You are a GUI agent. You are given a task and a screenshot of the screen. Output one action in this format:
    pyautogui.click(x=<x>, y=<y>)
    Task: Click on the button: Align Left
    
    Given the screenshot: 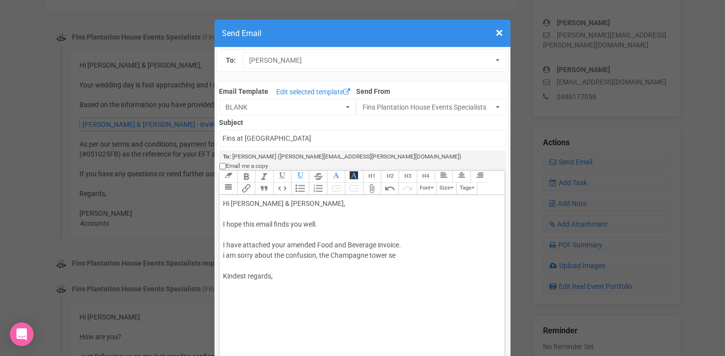 What is the action you would take?
    pyautogui.click(x=443, y=177)
    